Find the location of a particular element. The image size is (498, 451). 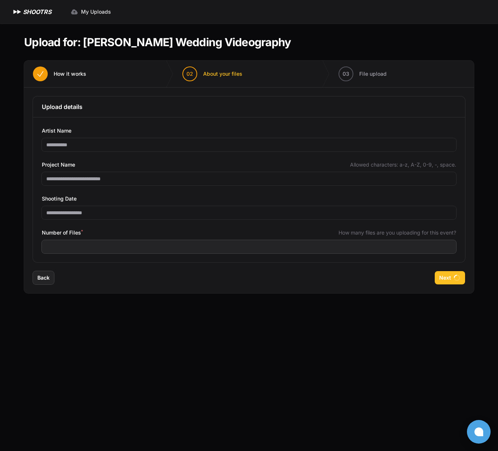

h1: SHOOTRS is located at coordinates (37, 12).